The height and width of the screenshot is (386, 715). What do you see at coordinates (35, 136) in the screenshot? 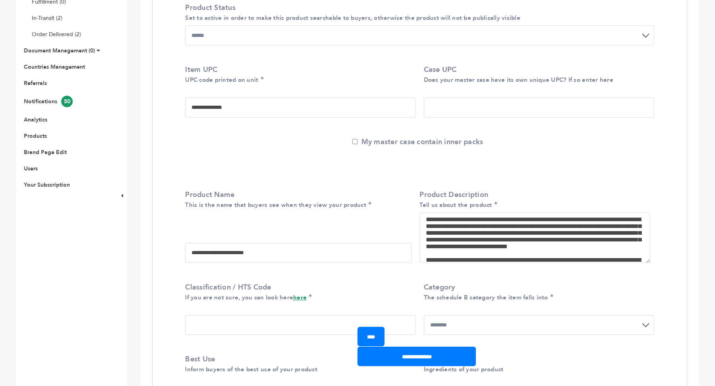
I see `a: Products` at bounding box center [35, 136].